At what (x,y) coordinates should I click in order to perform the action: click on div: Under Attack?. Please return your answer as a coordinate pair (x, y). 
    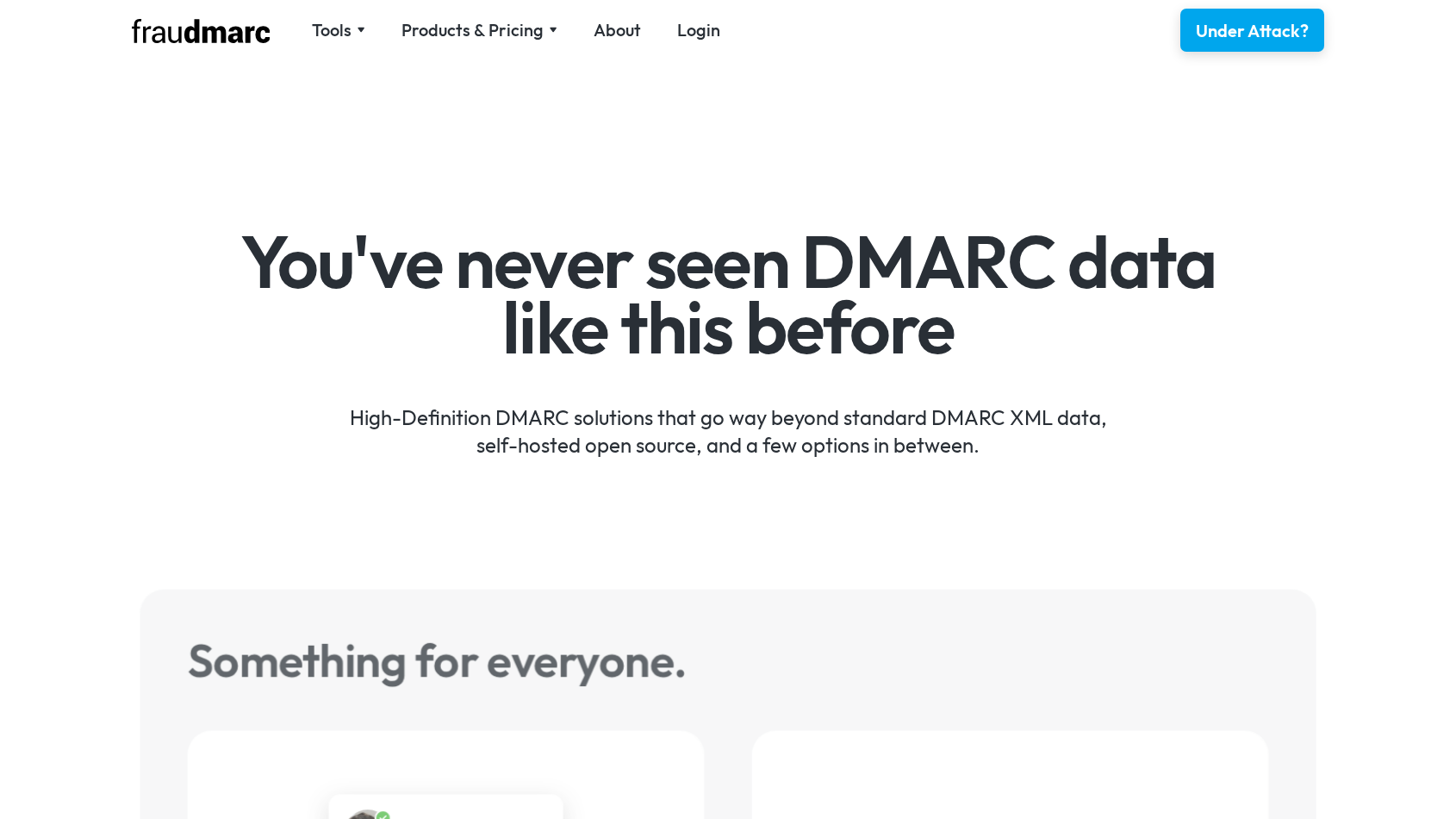
    Looking at the image, I should click on (1253, 31).